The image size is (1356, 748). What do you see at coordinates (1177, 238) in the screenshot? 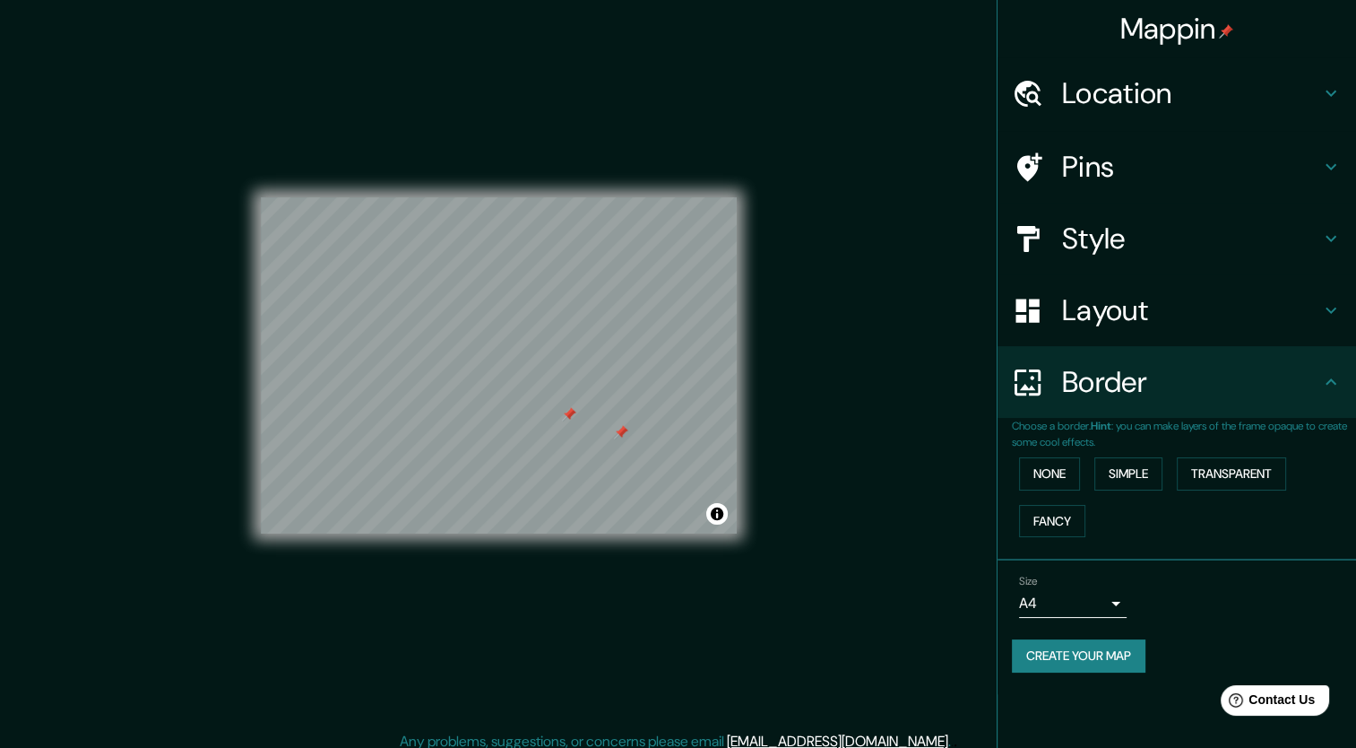
I see `div: Style` at bounding box center [1177, 238].